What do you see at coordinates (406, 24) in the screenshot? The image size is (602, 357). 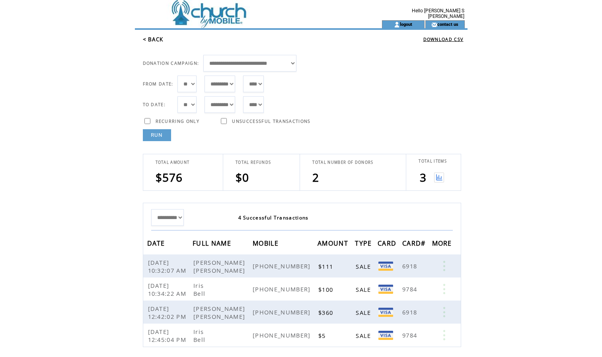 I see `a: logout` at bounding box center [406, 24].